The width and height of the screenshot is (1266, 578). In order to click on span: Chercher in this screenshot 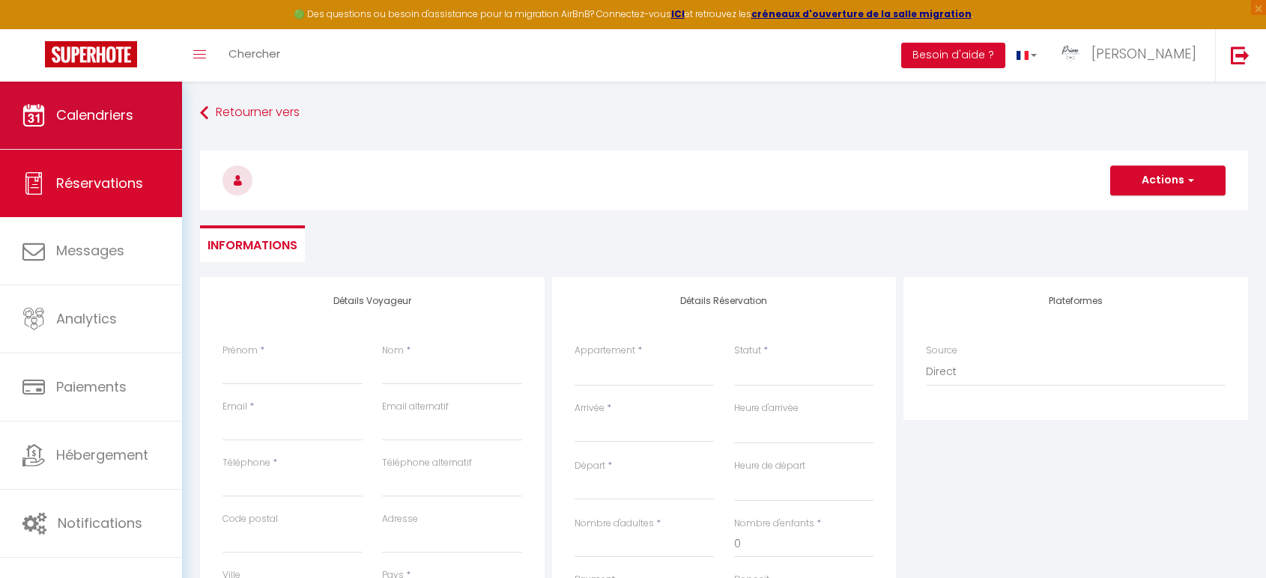, I will do `click(254, 53)`.